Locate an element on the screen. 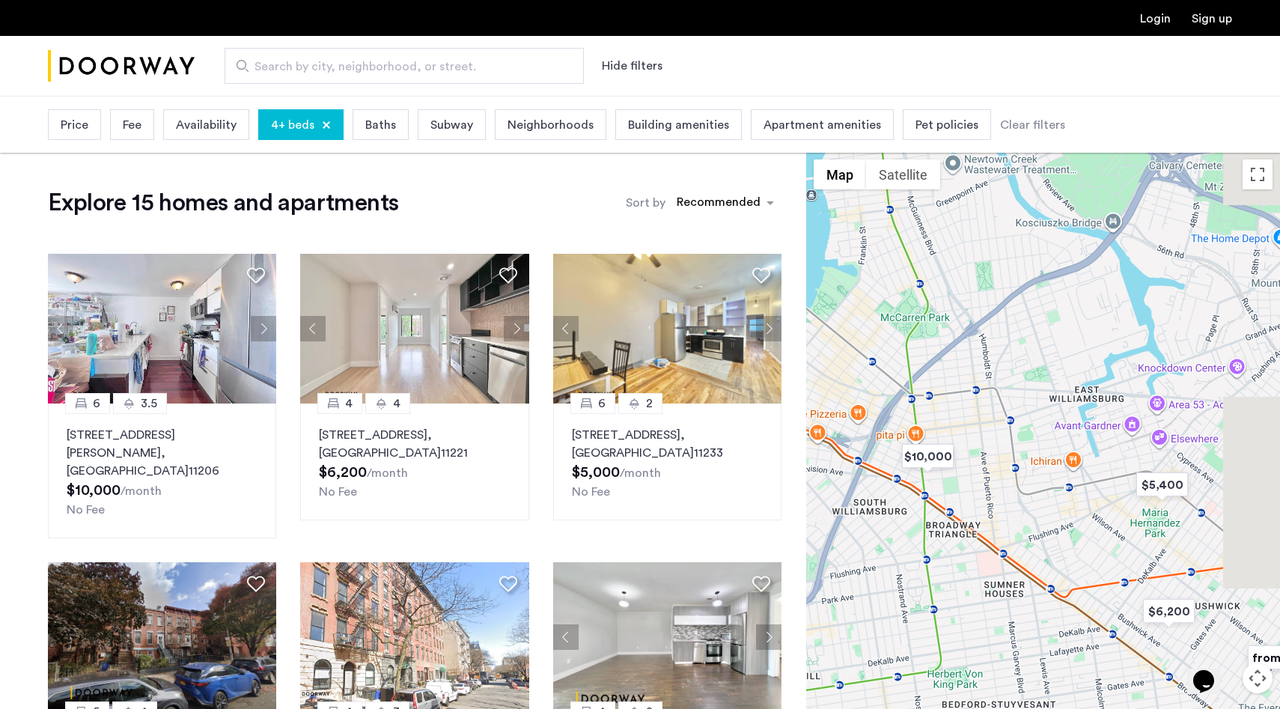 The height and width of the screenshot is (709, 1280). button: Show satellite imagery is located at coordinates (903, 174).